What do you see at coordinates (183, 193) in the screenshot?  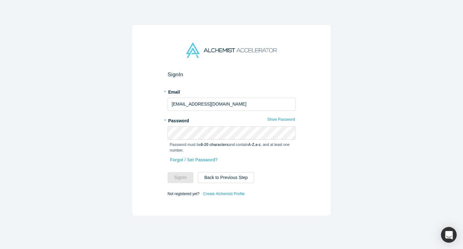 I see `span: Not registered yet?` at bounding box center [183, 193].